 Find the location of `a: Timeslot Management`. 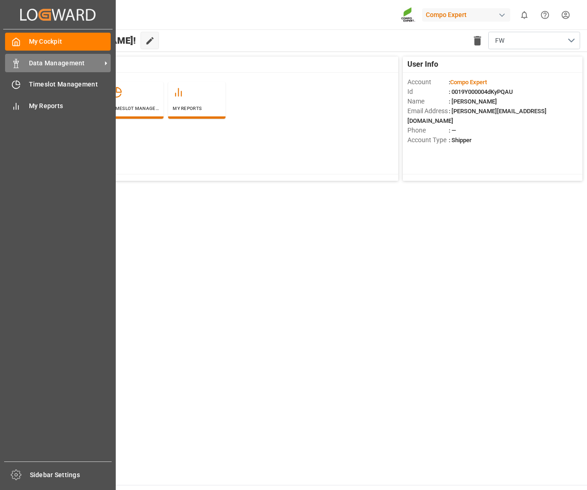

a: Timeslot Management is located at coordinates (58, 84).